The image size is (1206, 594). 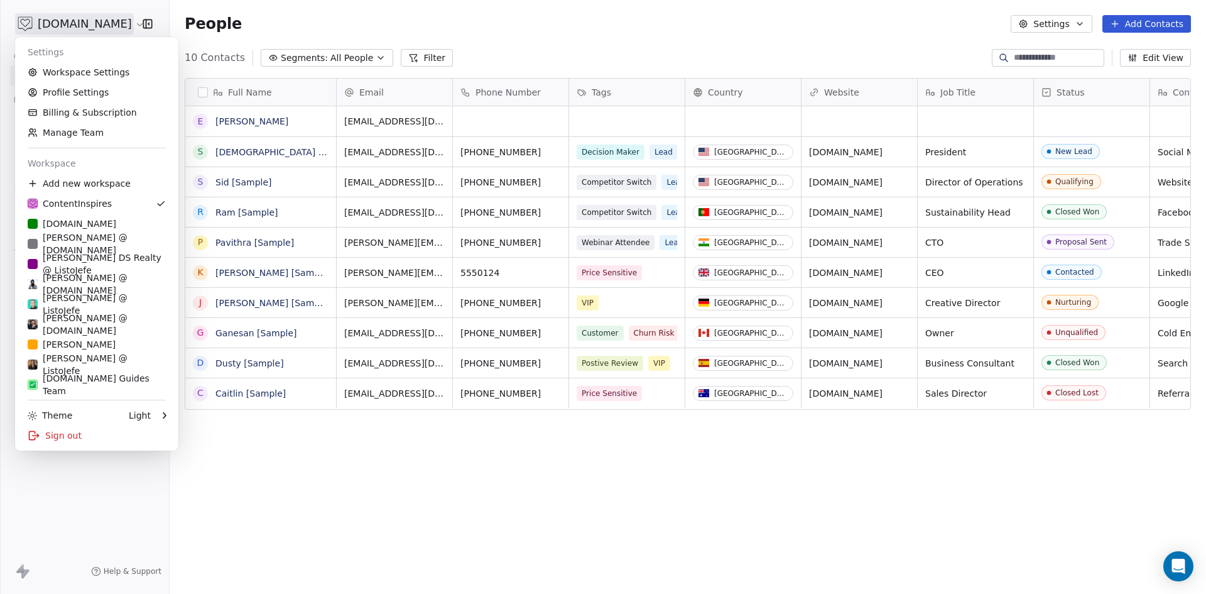 I want to click on a: Profile Settings, so click(x=97, y=92).